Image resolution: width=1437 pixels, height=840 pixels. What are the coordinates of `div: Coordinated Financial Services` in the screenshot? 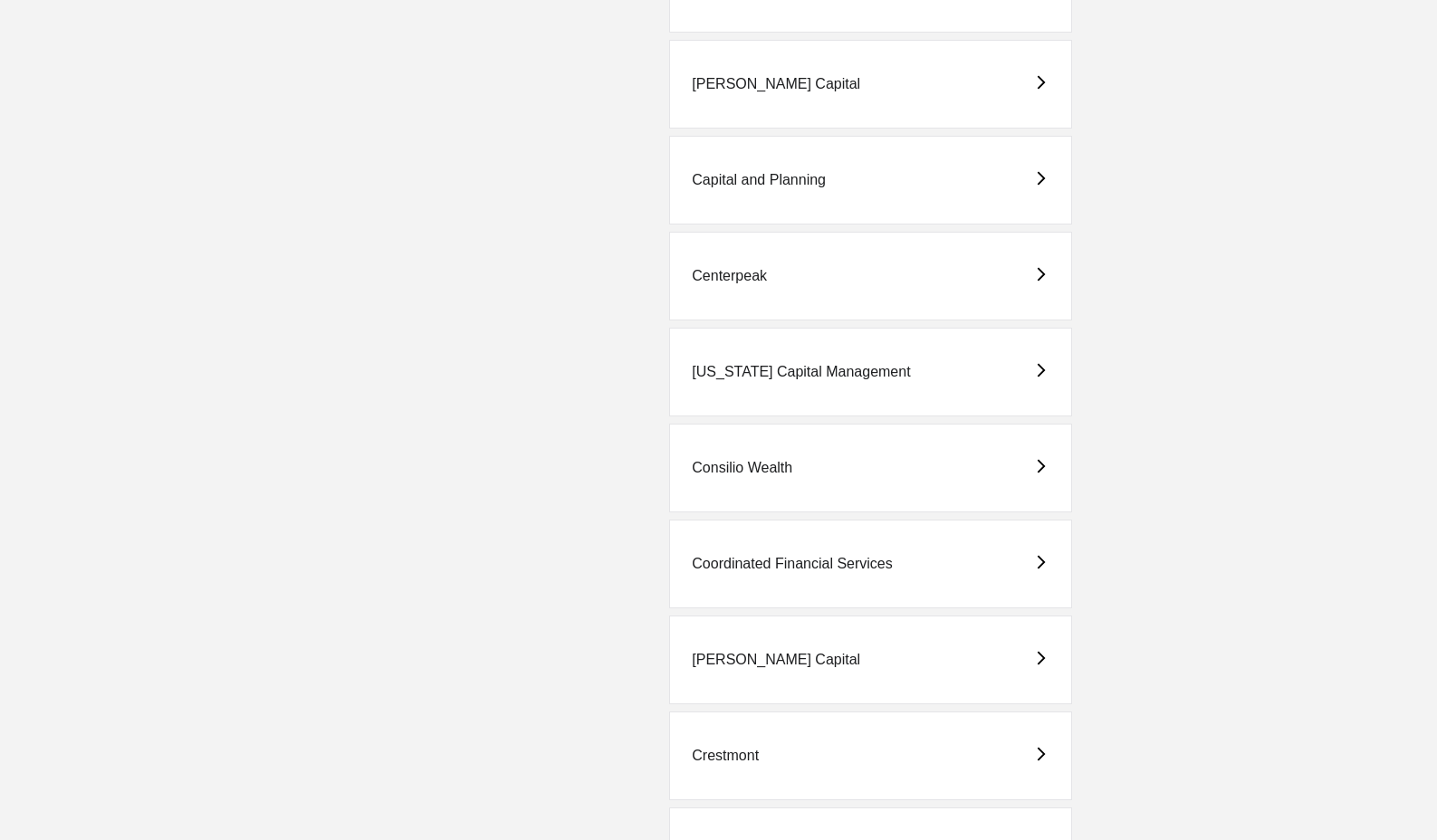 It's located at (791, 564).